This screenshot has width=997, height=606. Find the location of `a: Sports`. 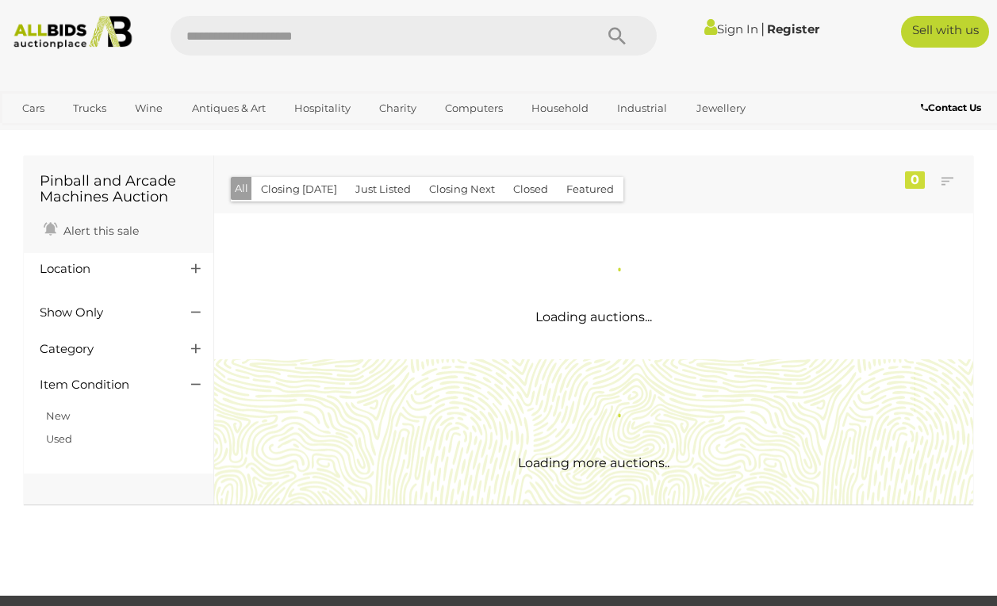

a: Sports is located at coordinates (97, 134).